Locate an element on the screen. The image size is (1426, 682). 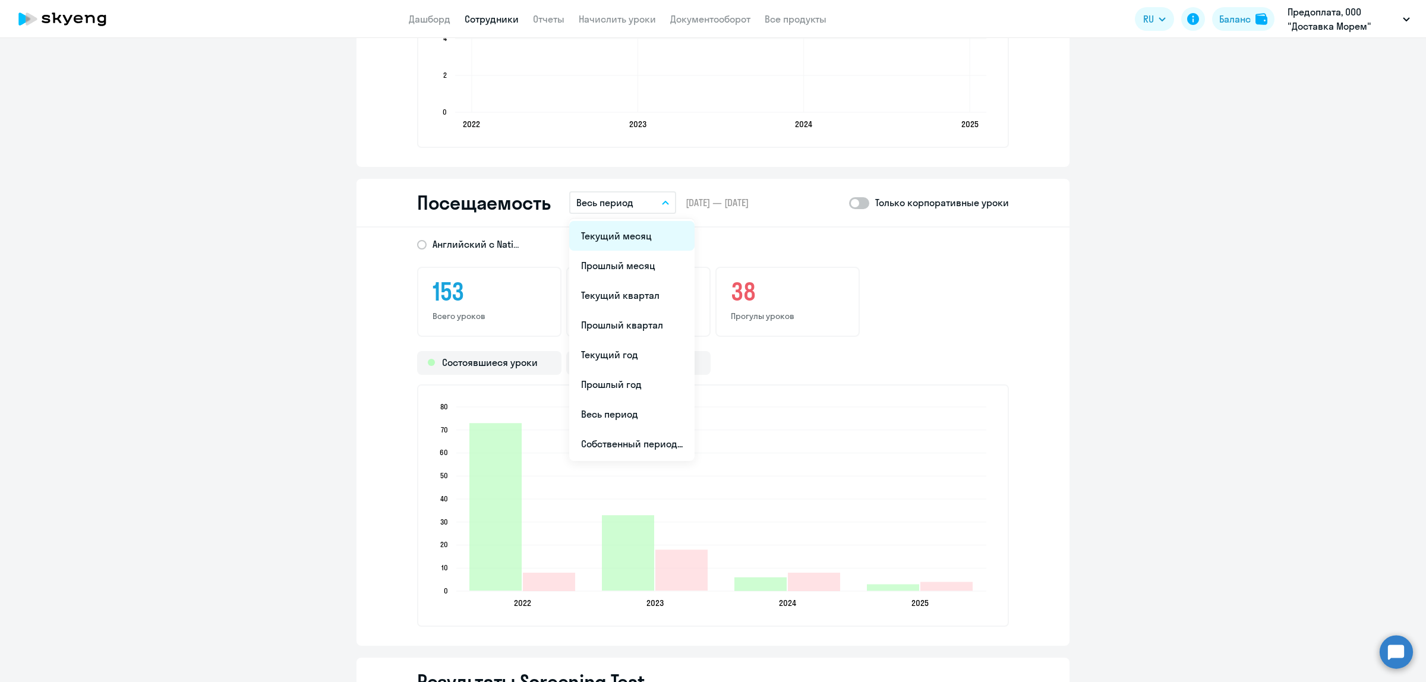
span: Английский с Native is located at coordinates (477, 244).